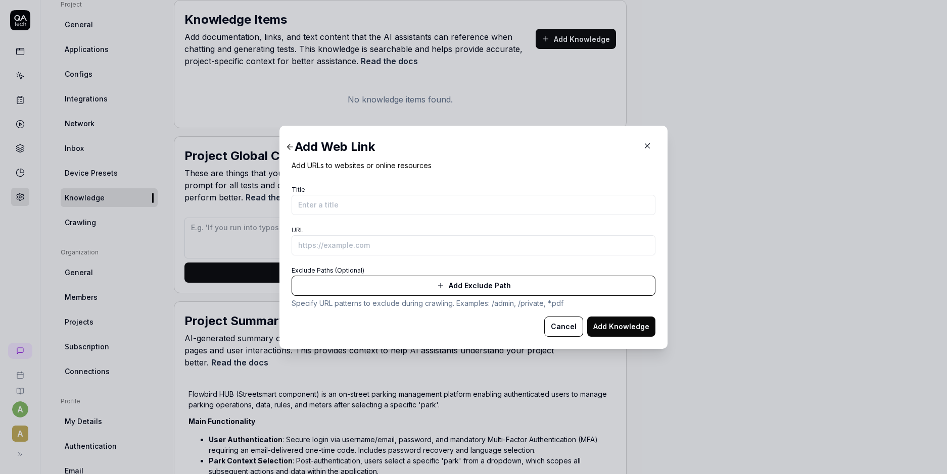  Describe the element at coordinates (473, 165) in the screenshot. I see `p: Add URLs to websites or online resources` at that location.